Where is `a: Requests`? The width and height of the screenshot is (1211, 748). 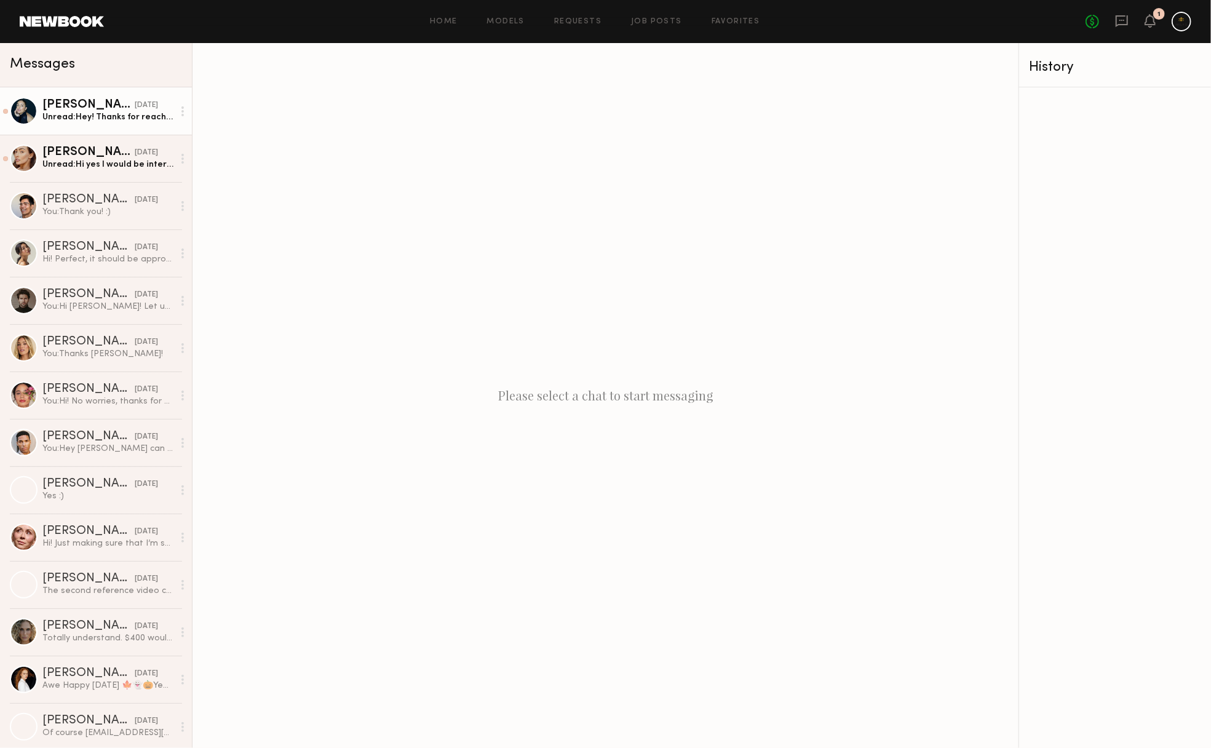
a: Requests is located at coordinates (577, 22).